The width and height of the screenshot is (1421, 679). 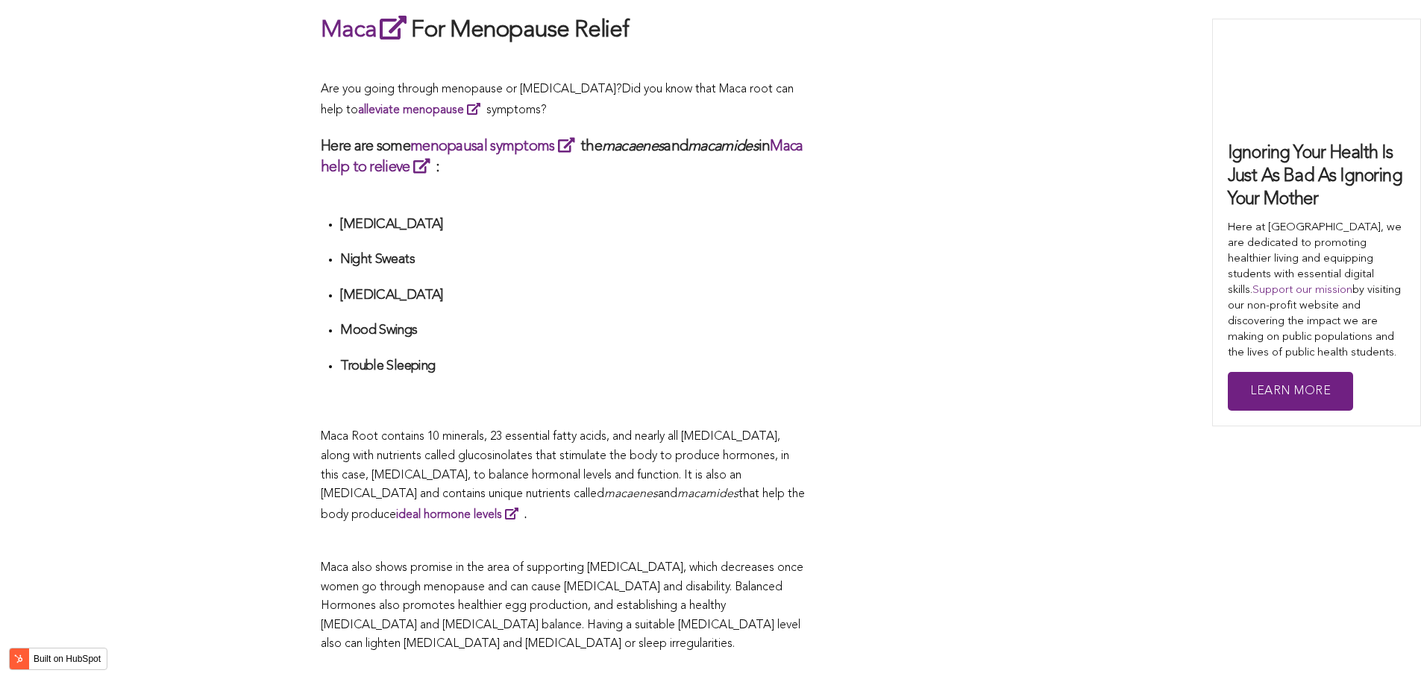 What do you see at coordinates (495, 147) in the screenshot?
I see `a: menopausal symptoms` at bounding box center [495, 147].